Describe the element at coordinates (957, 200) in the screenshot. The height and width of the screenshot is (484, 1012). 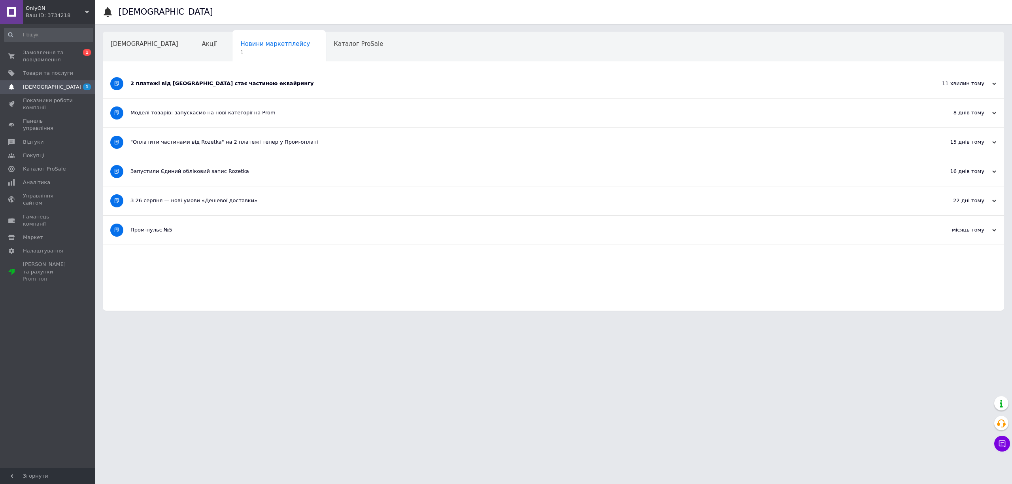
I see `div: 22 дні тому` at that location.